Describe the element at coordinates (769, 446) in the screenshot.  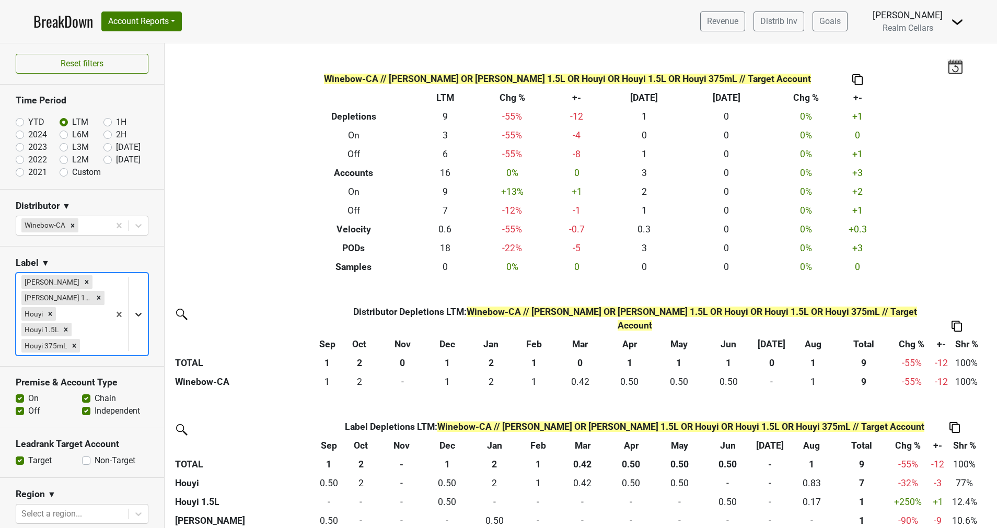
I see `th: Jul: activate to sort column ascending` at that location.